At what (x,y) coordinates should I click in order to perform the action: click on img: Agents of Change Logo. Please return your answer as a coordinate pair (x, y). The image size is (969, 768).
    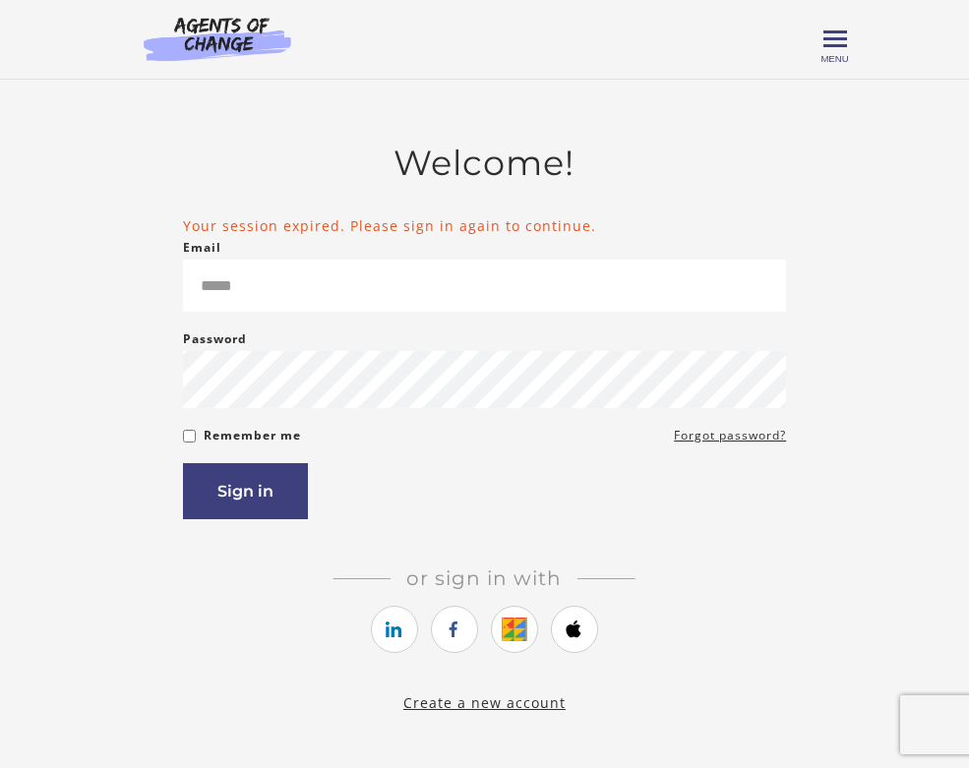
    Looking at the image, I should click on (217, 38).